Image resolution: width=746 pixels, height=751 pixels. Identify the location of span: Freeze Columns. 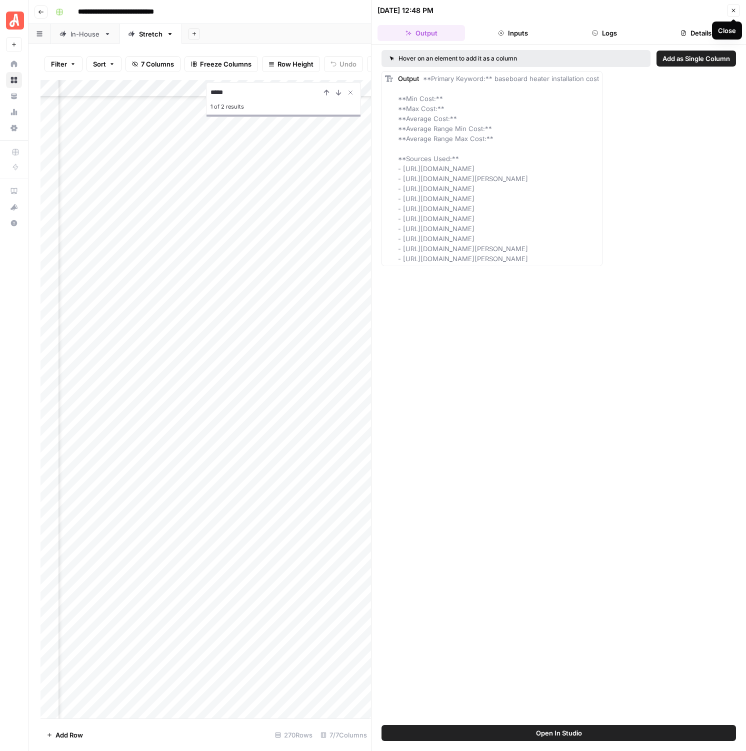
(226, 64).